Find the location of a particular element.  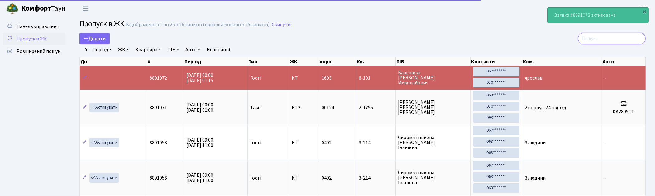

span: Додати is located at coordinates (94, 39).